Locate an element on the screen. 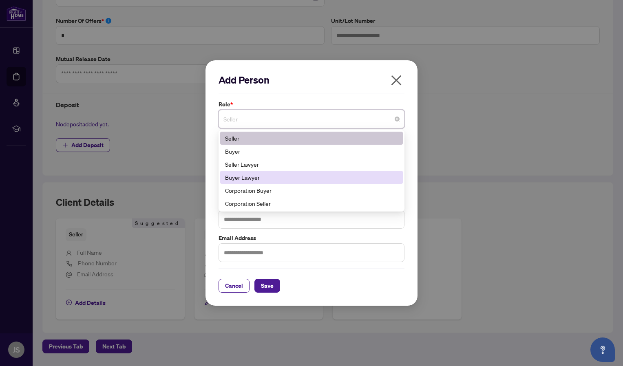 Image resolution: width=623 pixels, height=366 pixels. div: Buyer Lawyer is located at coordinates (312, 177).